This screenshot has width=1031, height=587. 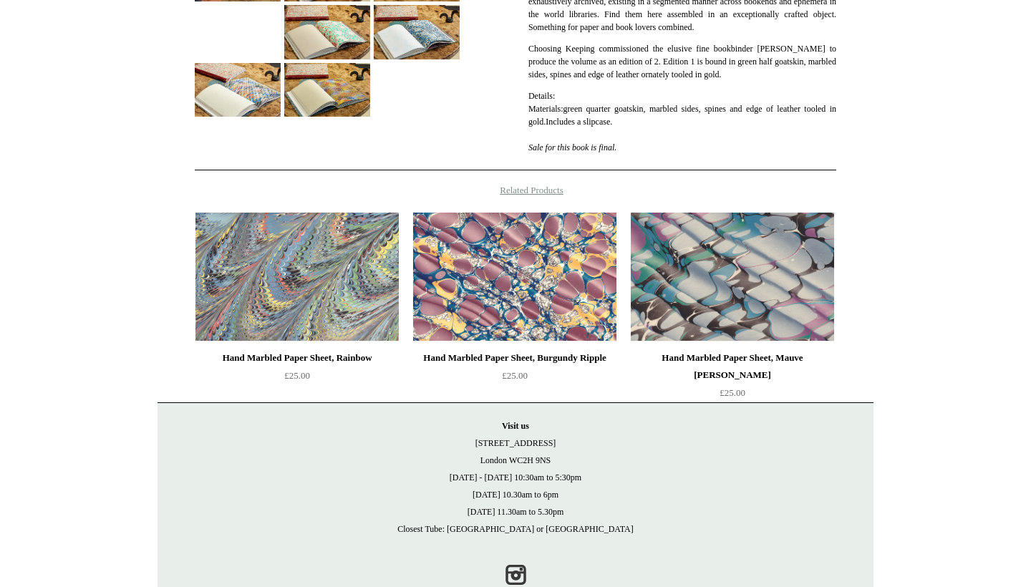 I want to click on a: Hand Marbled Paper Sheet, Rainbow £25.00, so click(x=297, y=379).